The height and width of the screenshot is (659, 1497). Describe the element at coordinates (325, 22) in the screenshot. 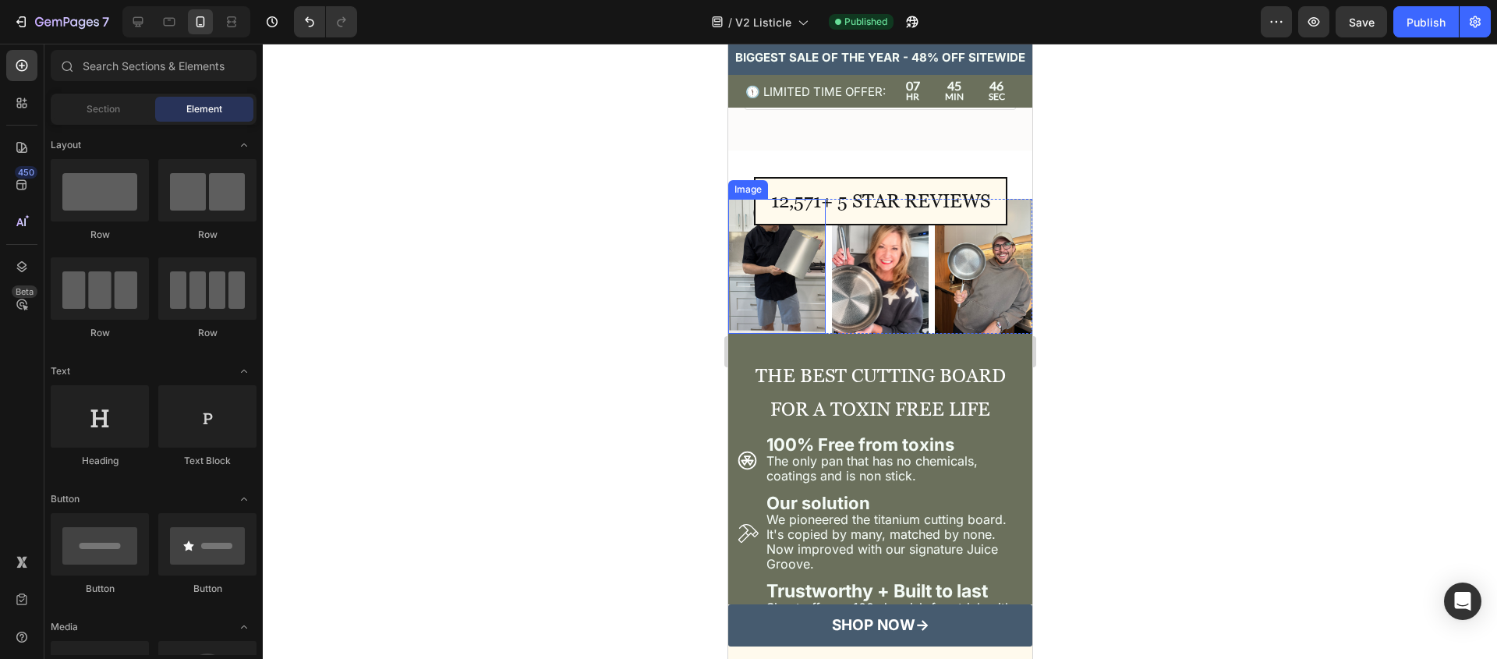

I see `div: Undo/Redo` at that location.